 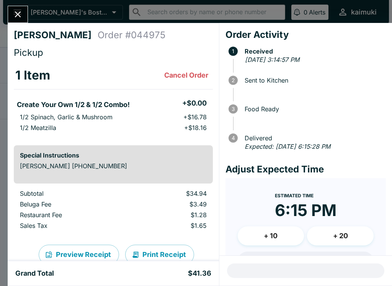 What do you see at coordinates (313, 109) in the screenshot?
I see `span: Food Ready` at bounding box center [313, 109].